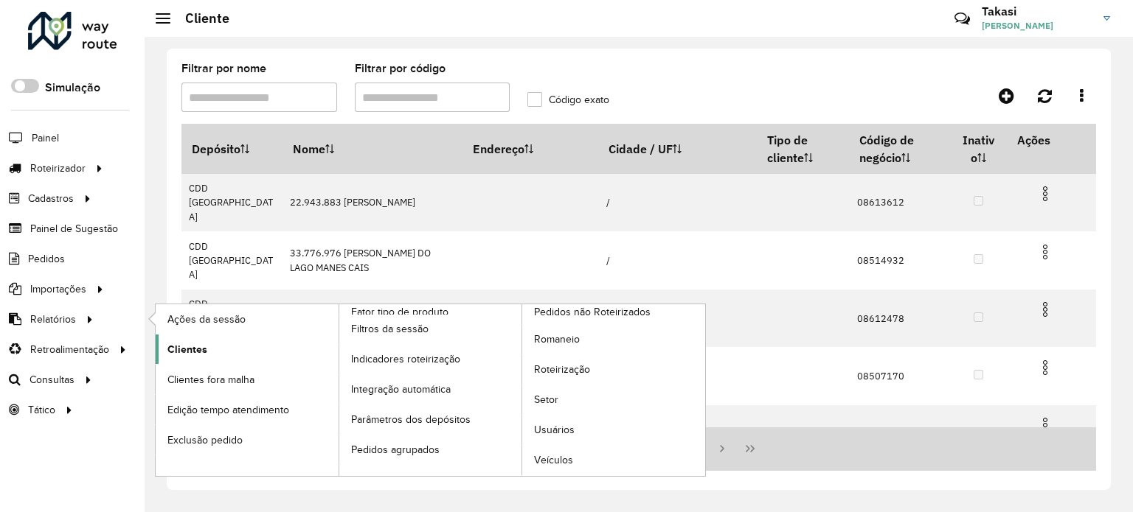 The width and height of the screenshot is (1133, 512). What do you see at coordinates (592, 312) in the screenshot?
I see `span: Pedidos não Roteirizados` at bounding box center [592, 312].